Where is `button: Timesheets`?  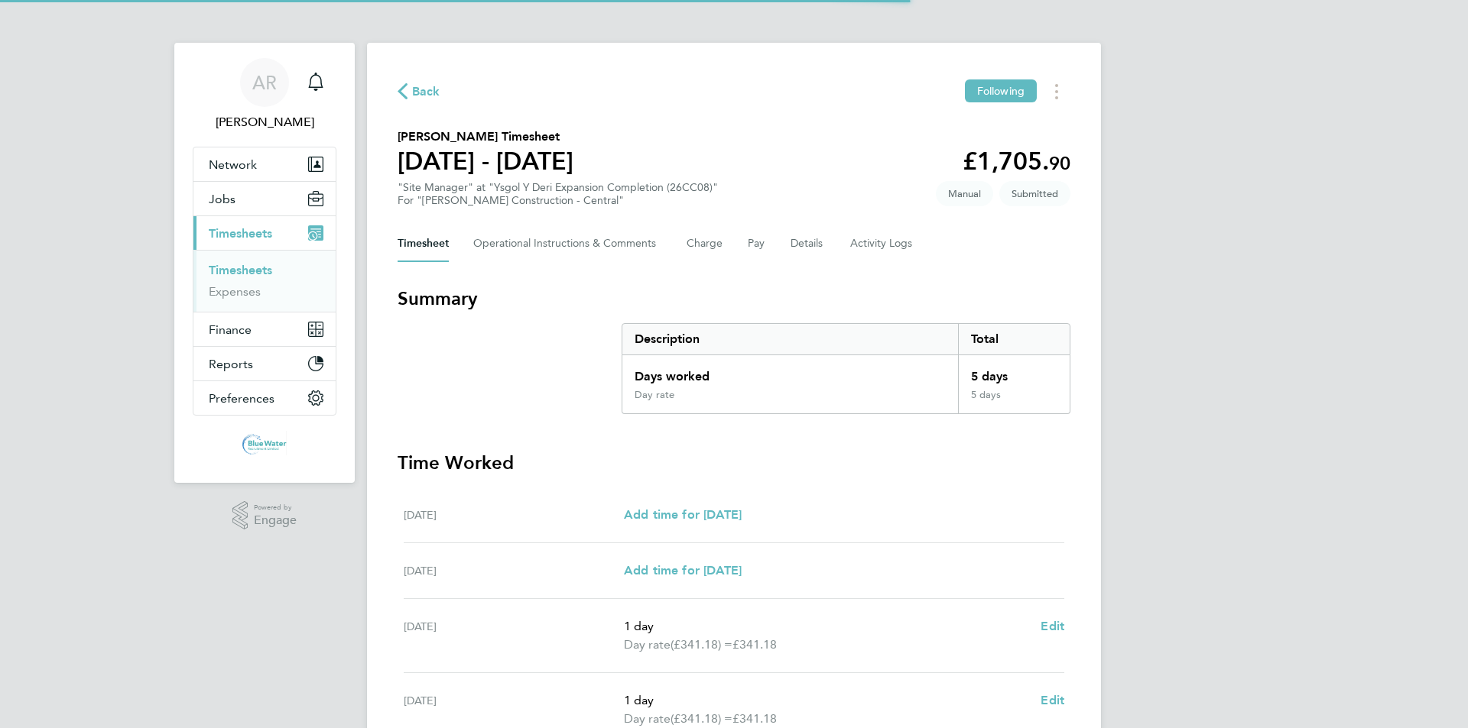 button: Timesheets is located at coordinates (264, 233).